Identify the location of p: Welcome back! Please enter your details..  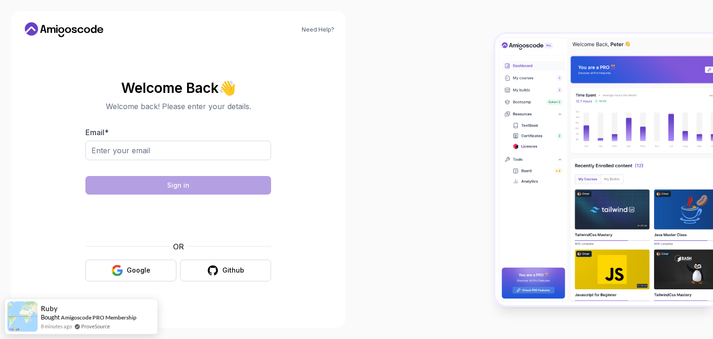
(178, 106).